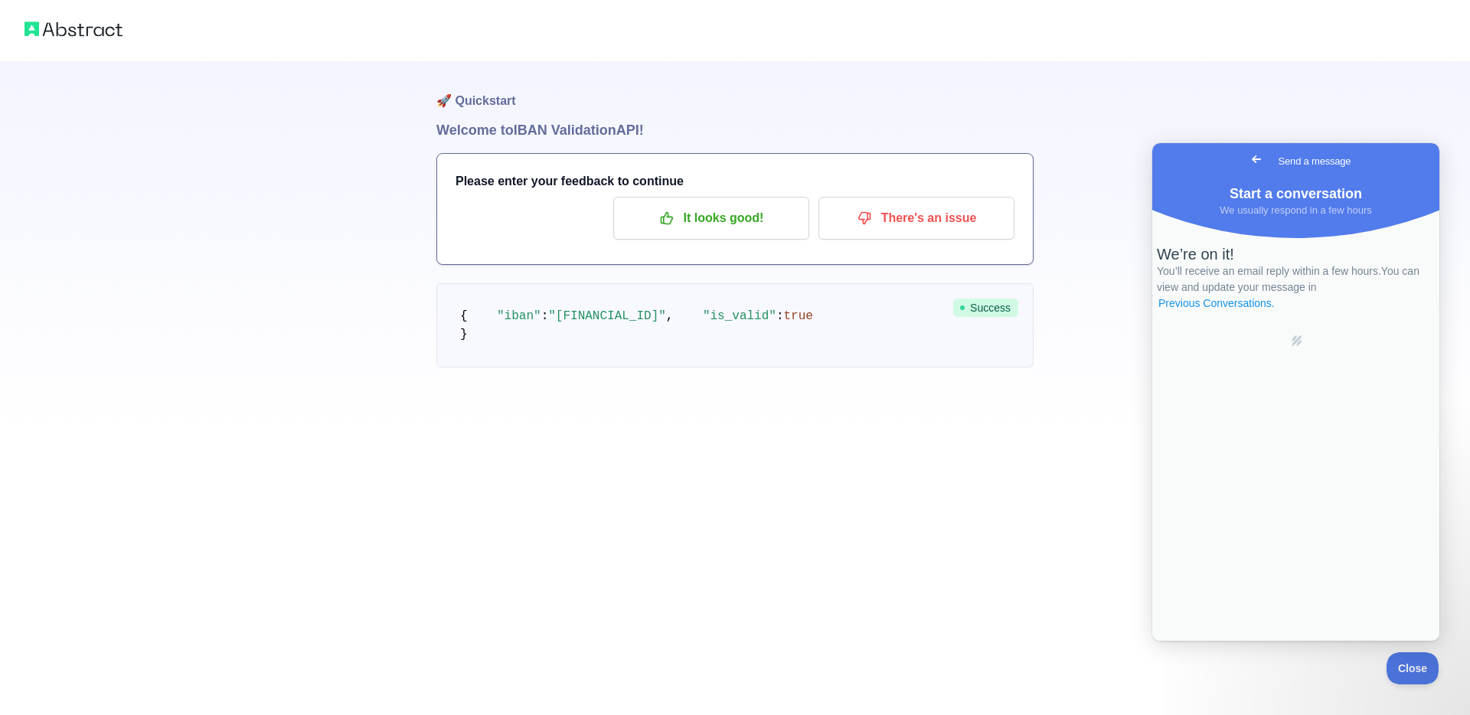 The image size is (1470, 715). Describe the element at coordinates (711, 218) in the screenshot. I see `p: It looks good!` at that location.